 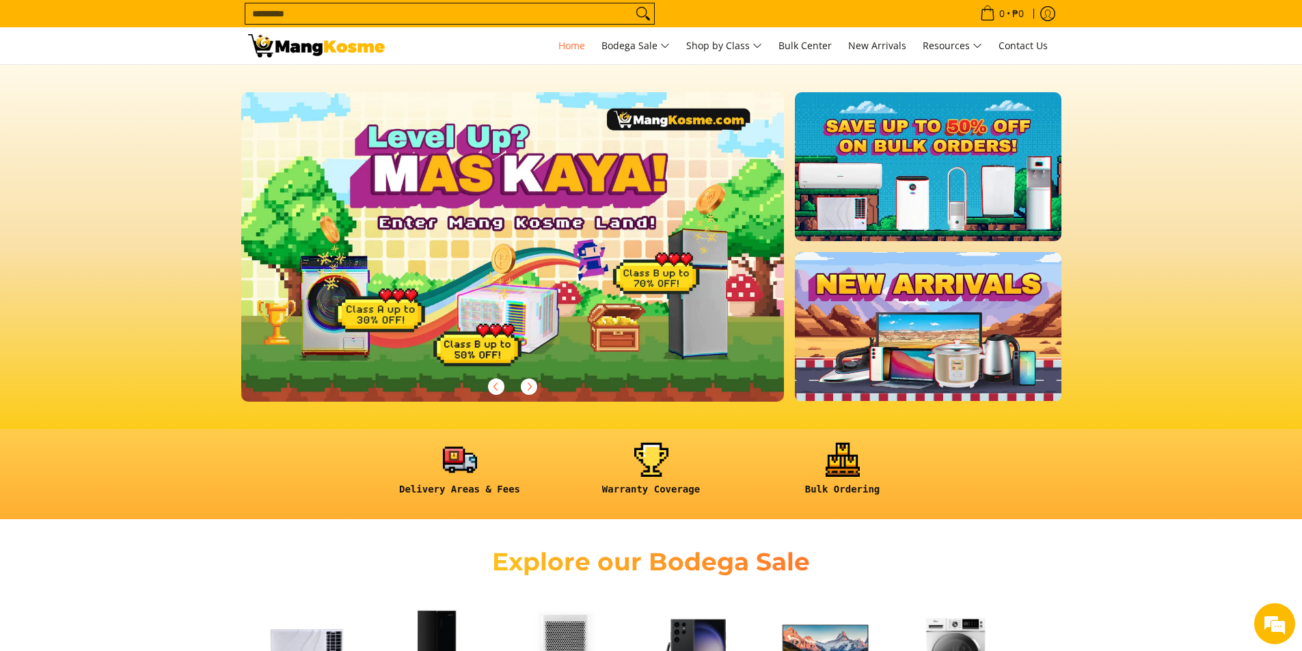 What do you see at coordinates (635, 46) in the screenshot?
I see `span: Bodega Sale` at bounding box center [635, 46].